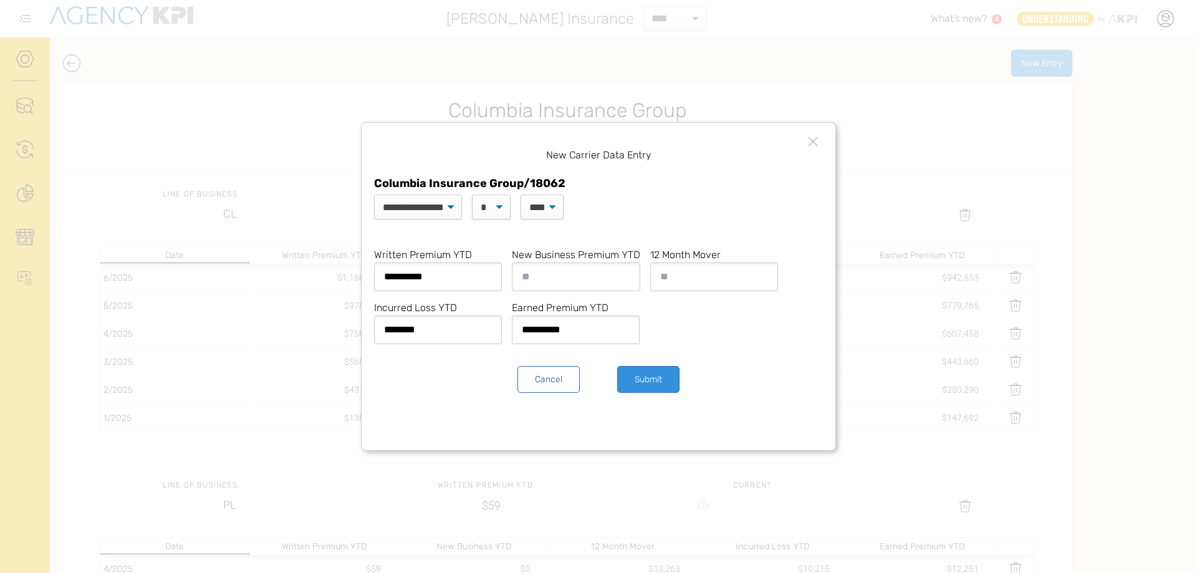  What do you see at coordinates (549, 379) in the screenshot?
I see `button: Cancel` at bounding box center [549, 379].